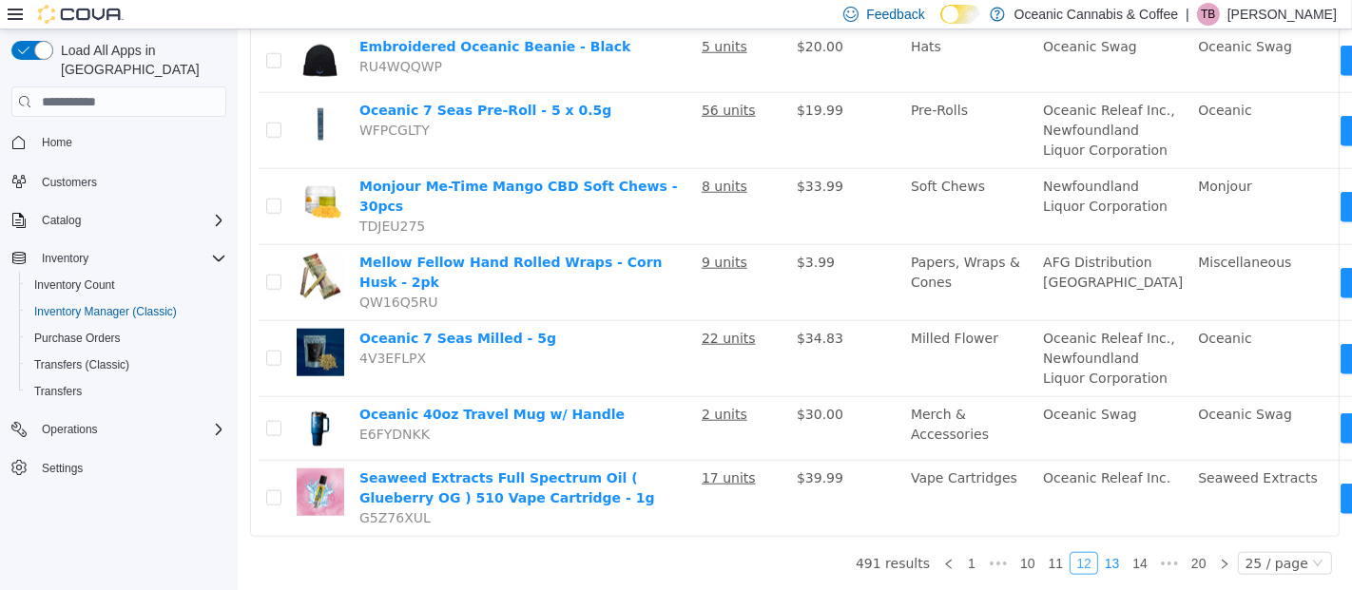 The image size is (1352, 590). I want to click on td: Pre-Rolls, so click(731, 102).